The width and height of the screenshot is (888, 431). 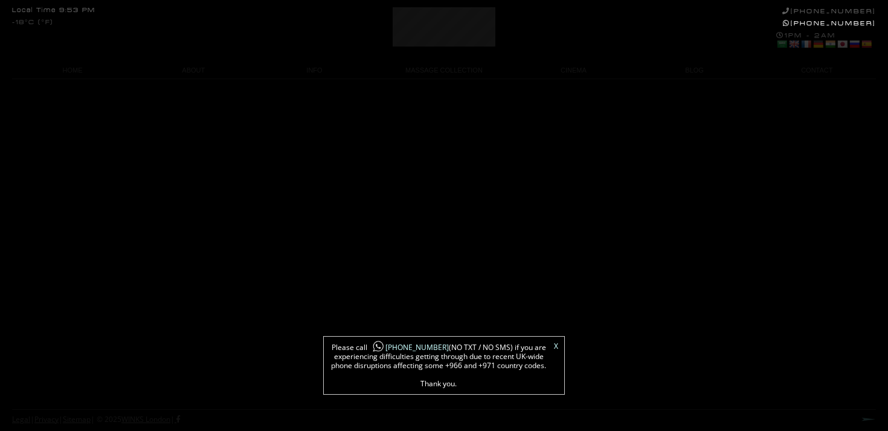 What do you see at coordinates (72, 70) in the screenshot?
I see `a: HOME` at bounding box center [72, 70].